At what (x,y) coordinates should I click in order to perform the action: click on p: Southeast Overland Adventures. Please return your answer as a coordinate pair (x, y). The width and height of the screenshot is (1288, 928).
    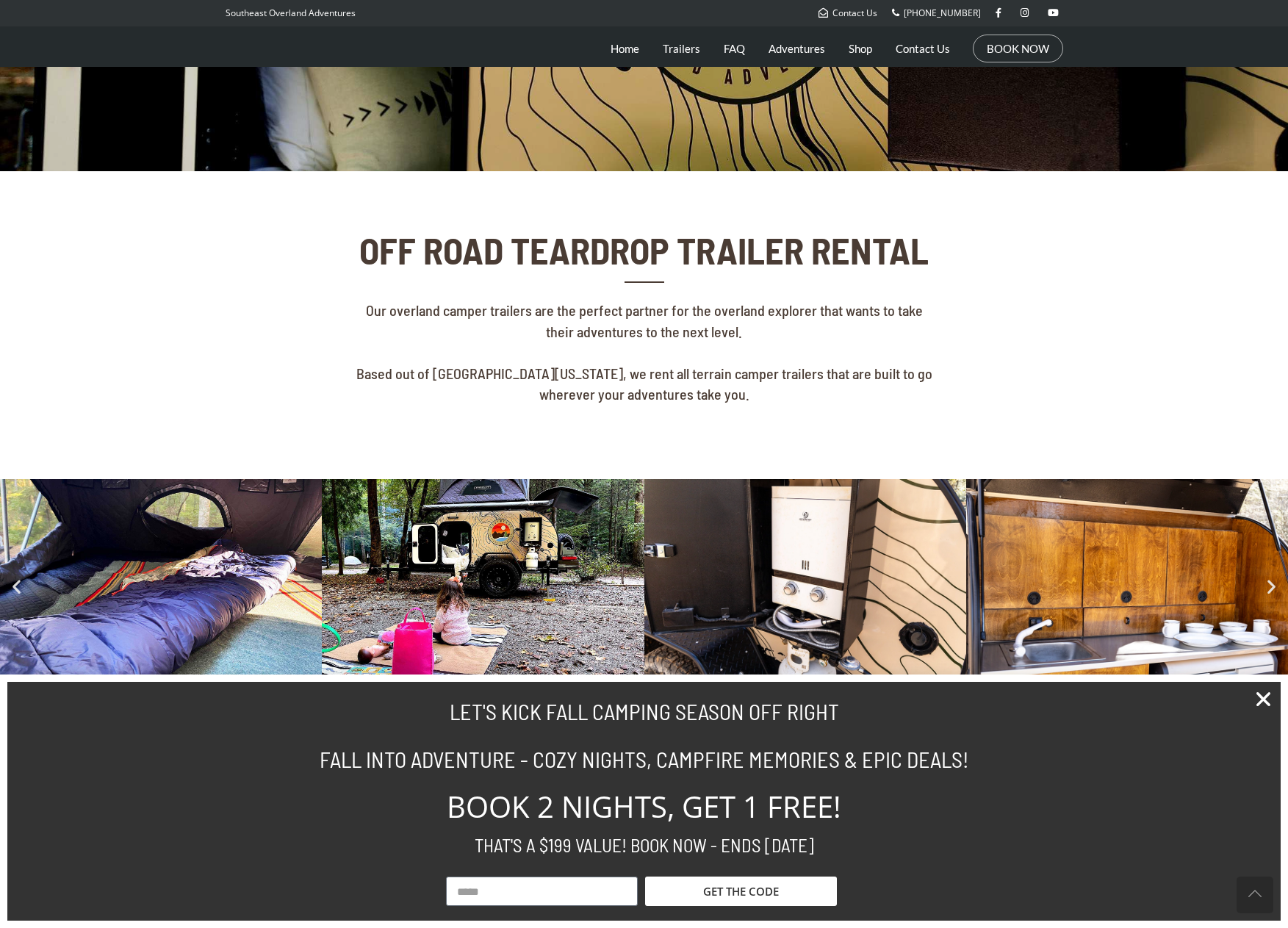
    Looking at the image, I should click on (290, 14).